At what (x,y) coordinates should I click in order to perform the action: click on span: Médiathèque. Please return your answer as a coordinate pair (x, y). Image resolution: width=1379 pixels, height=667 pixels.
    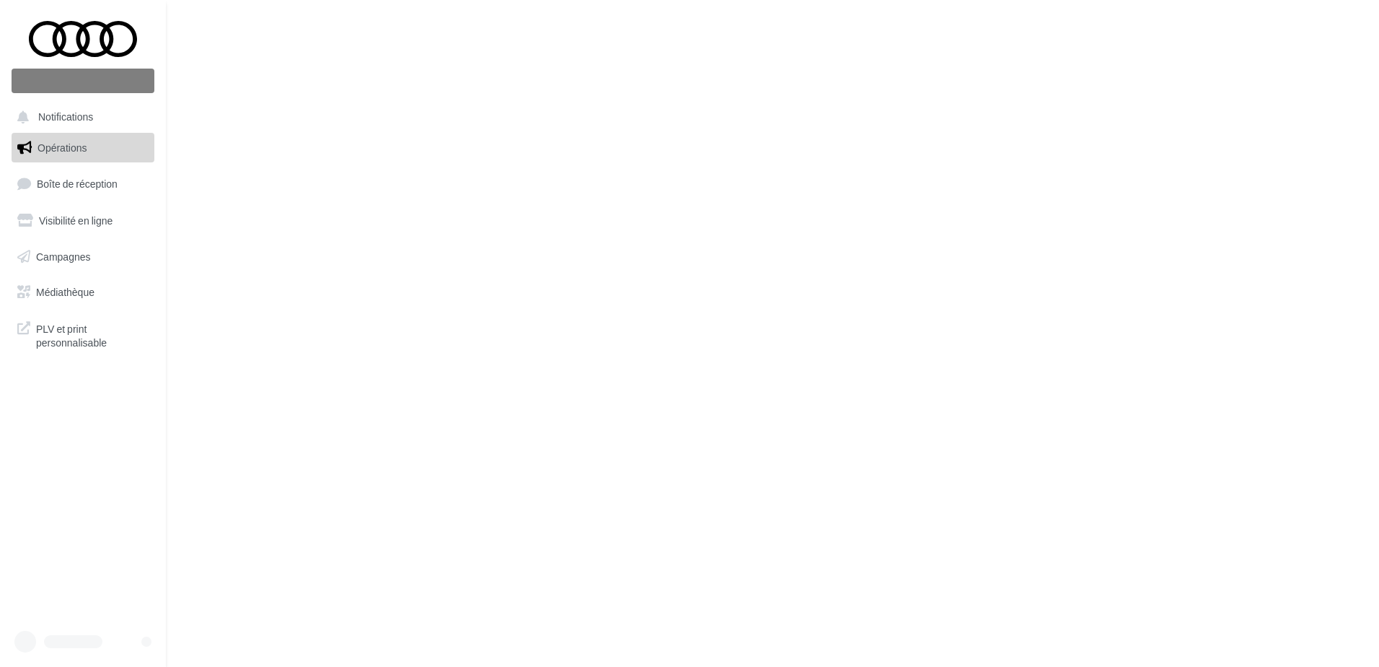
    Looking at the image, I should click on (65, 291).